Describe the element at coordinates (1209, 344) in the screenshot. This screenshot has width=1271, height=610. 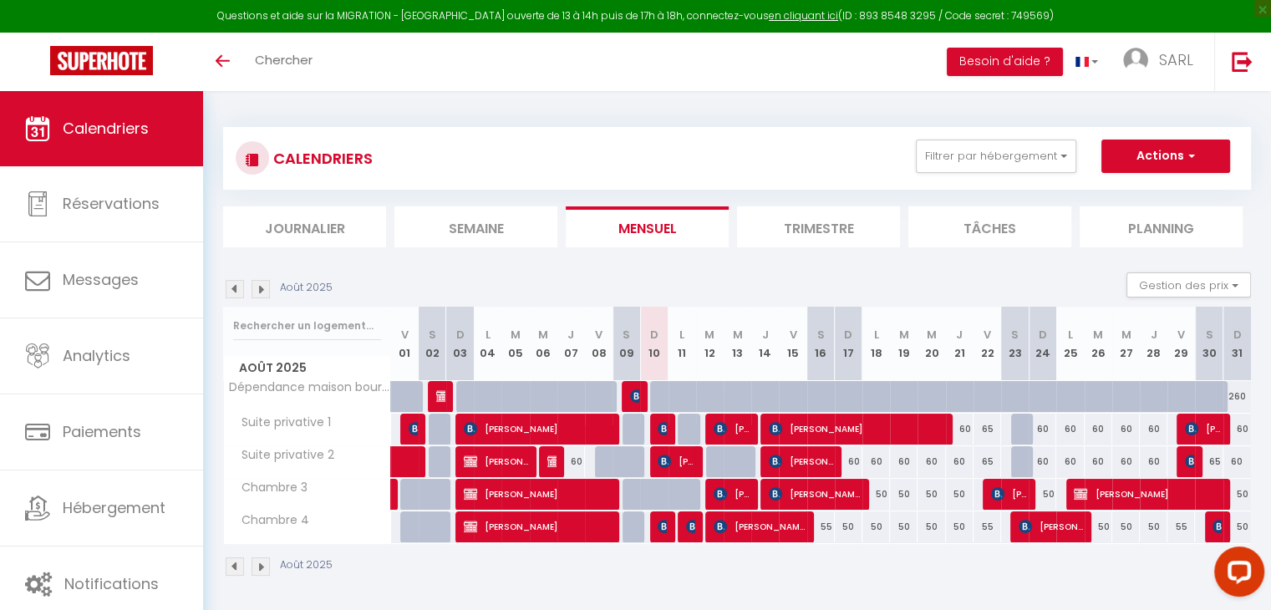
I see `th: 30` at that location.